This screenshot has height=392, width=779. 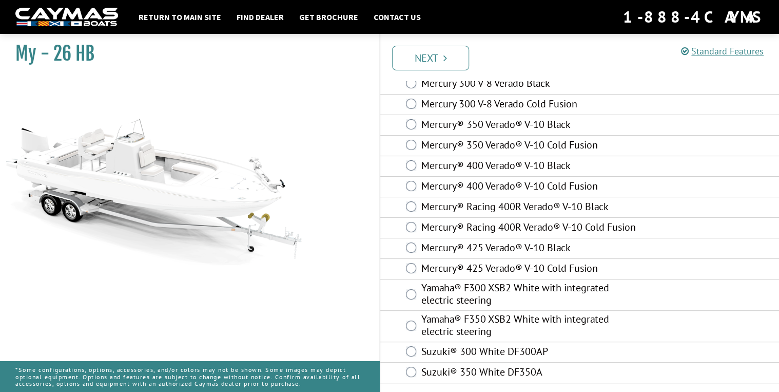 What do you see at coordinates (529, 248) in the screenshot?
I see `label: Mercury® 425 Verado® V-10 Black` at bounding box center [529, 248].